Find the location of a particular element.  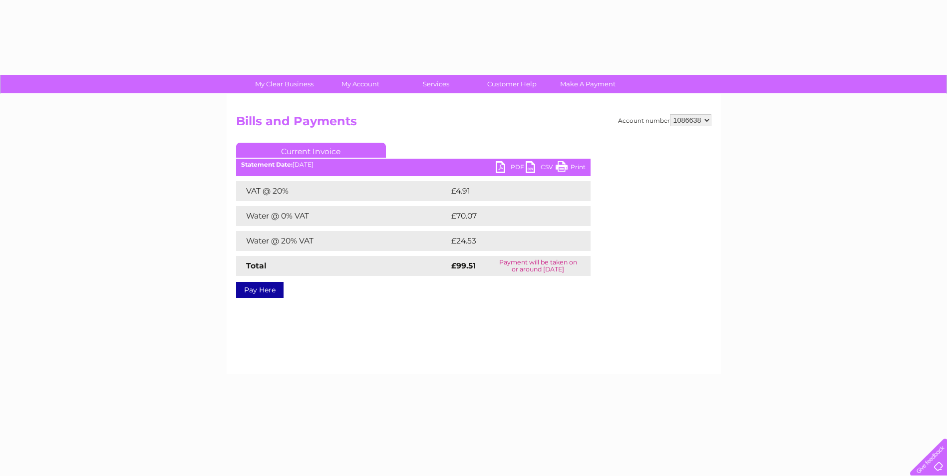

a: Current Invoice is located at coordinates (311, 150).